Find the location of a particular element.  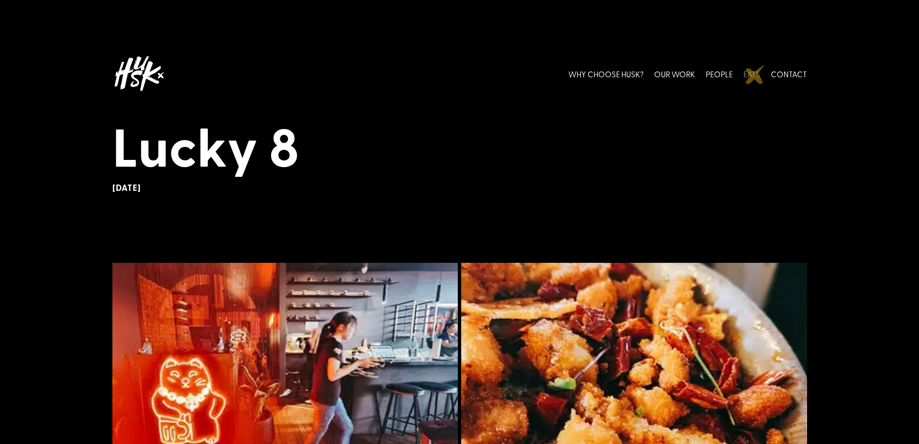

a: OUR WORK is located at coordinates (675, 73).